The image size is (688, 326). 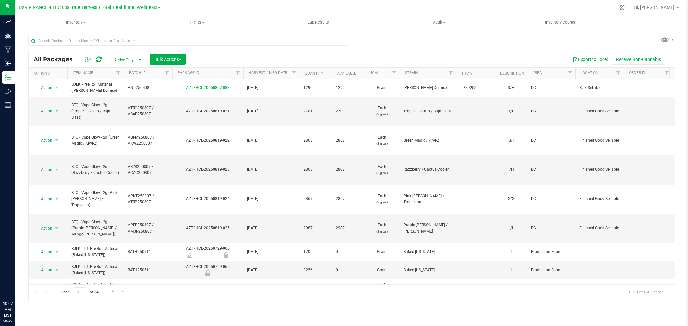 I want to click on span: 2987, so click(x=316, y=228).